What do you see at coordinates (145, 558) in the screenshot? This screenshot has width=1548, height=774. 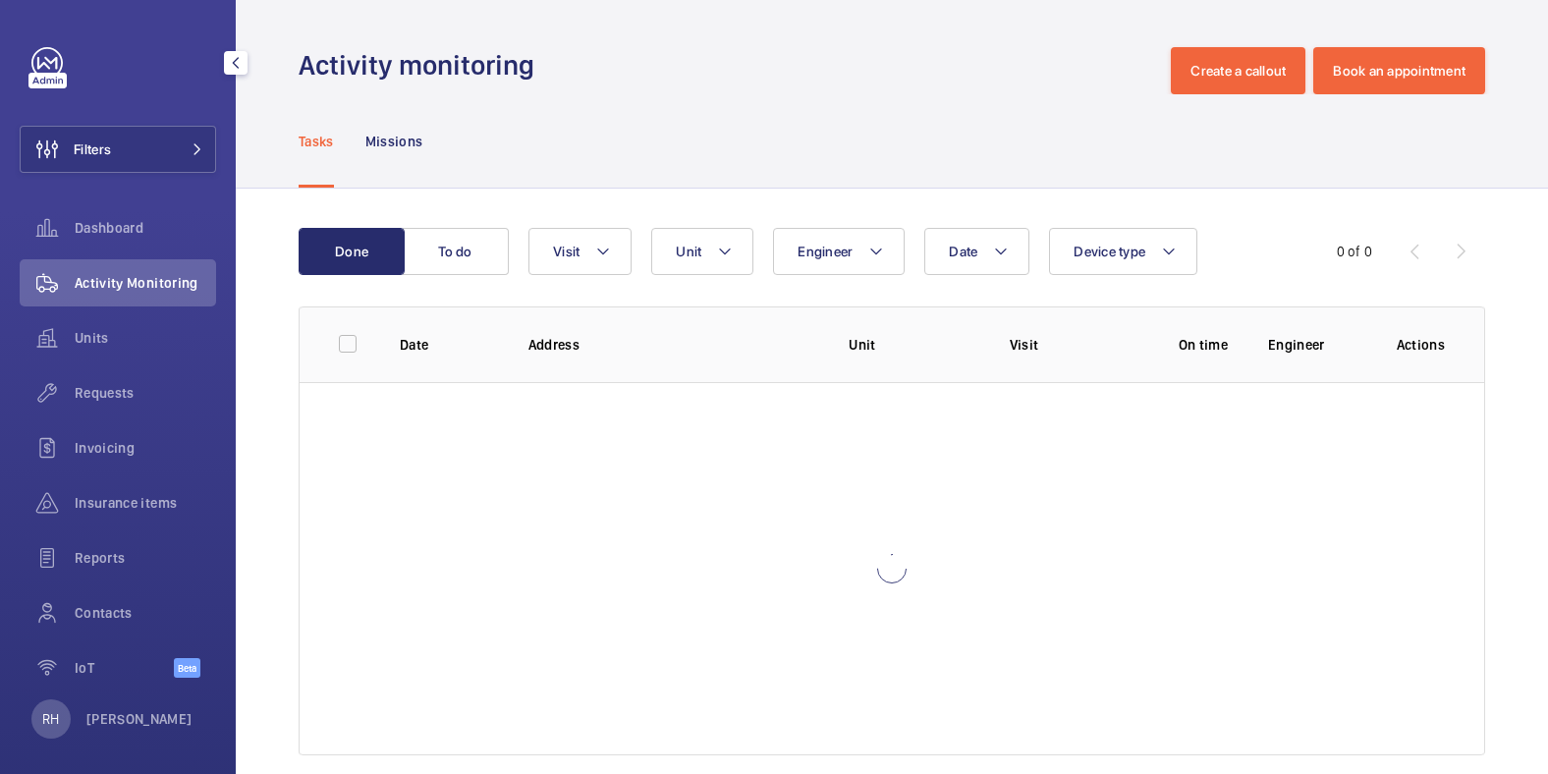 I see `span: Reports` at bounding box center [145, 558].